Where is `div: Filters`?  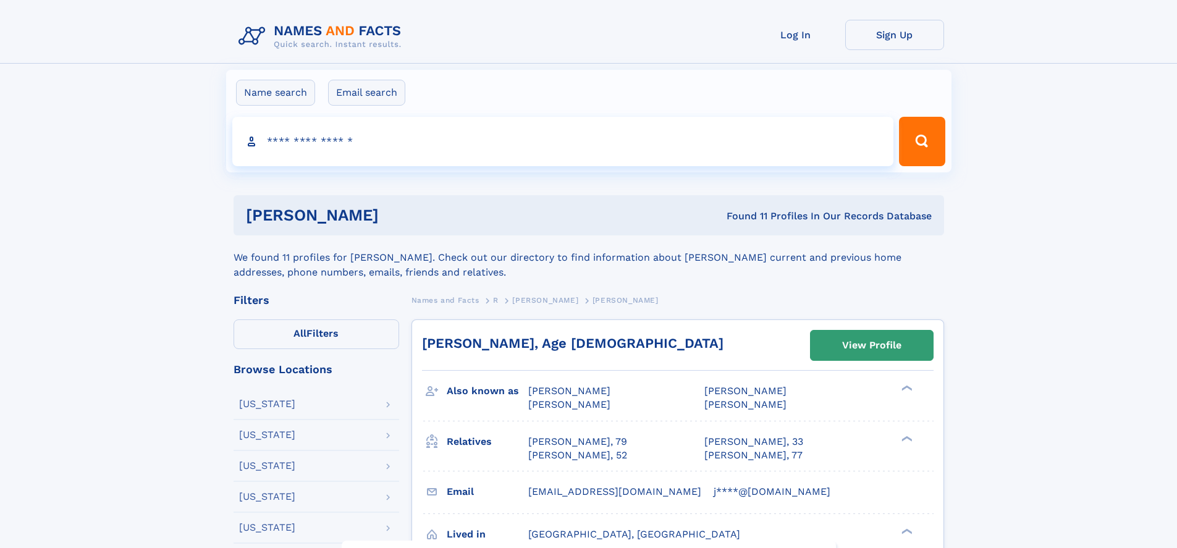 div: Filters is located at coordinates (316, 300).